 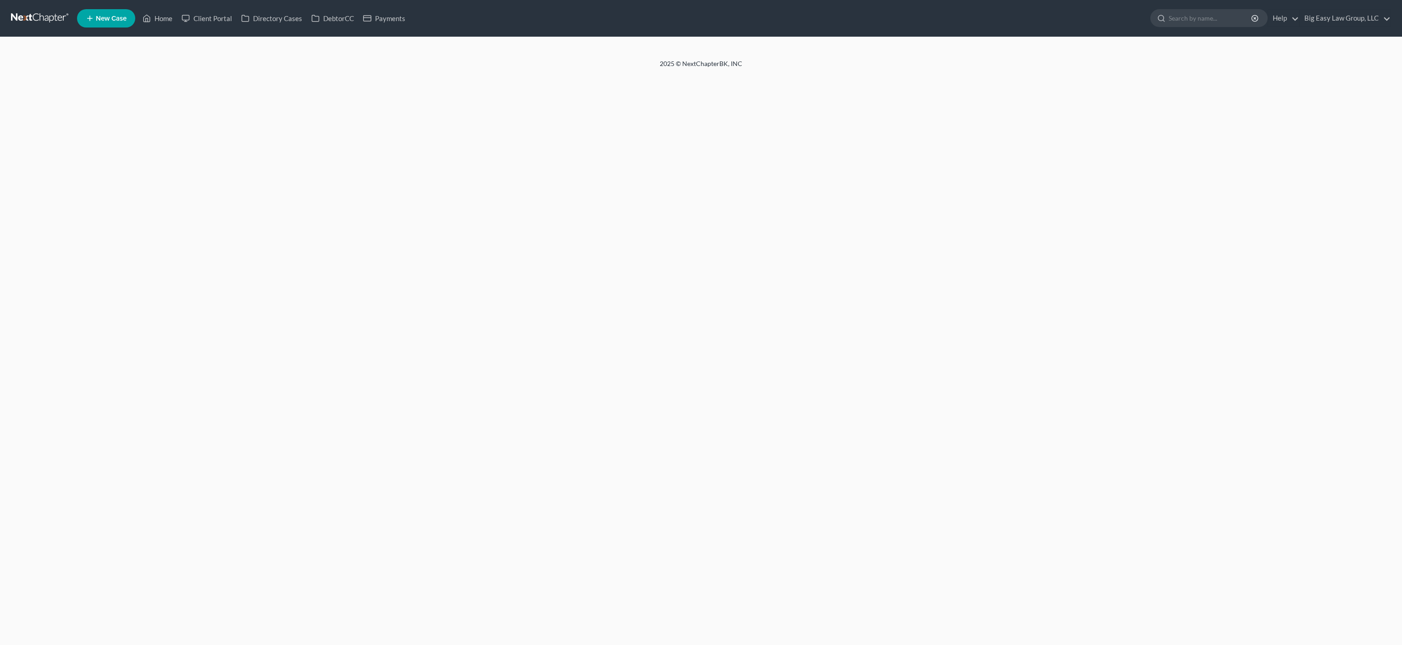 What do you see at coordinates (1283, 18) in the screenshot?
I see `a: Help` at bounding box center [1283, 18].